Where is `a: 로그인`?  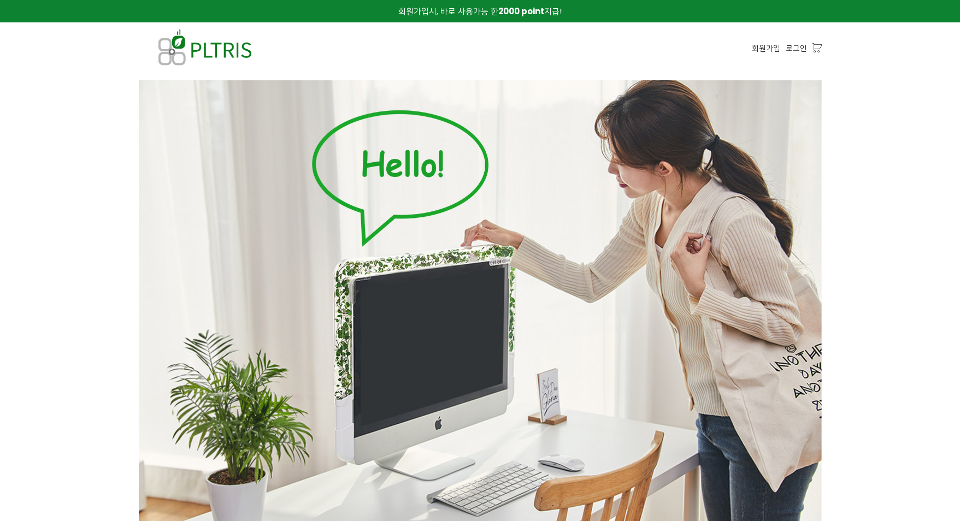 a: 로그인 is located at coordinates (796, 48).